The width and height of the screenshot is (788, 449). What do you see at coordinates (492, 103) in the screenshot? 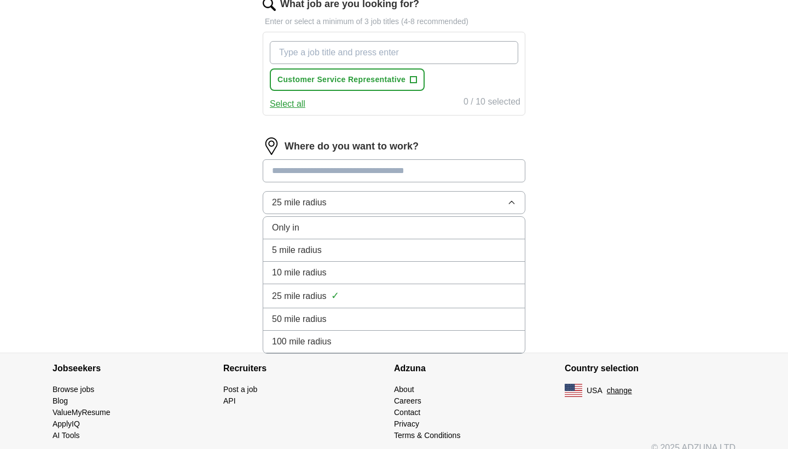
I see `div: 0 / 10 selected` at bounding box center [492, 103].